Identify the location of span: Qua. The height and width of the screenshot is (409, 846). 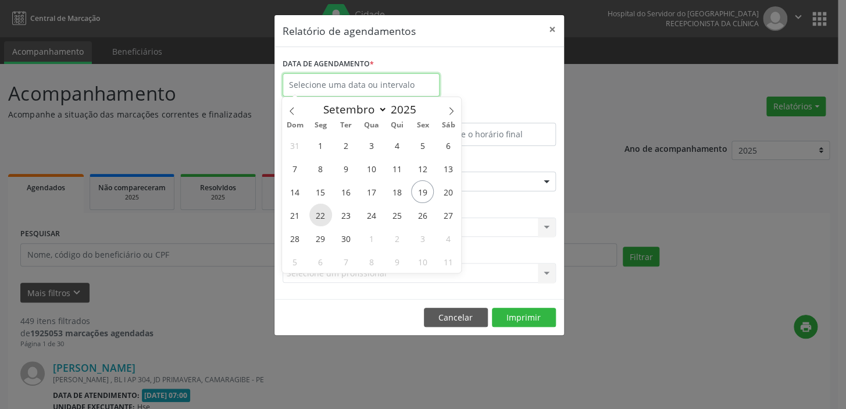
(372, 125).